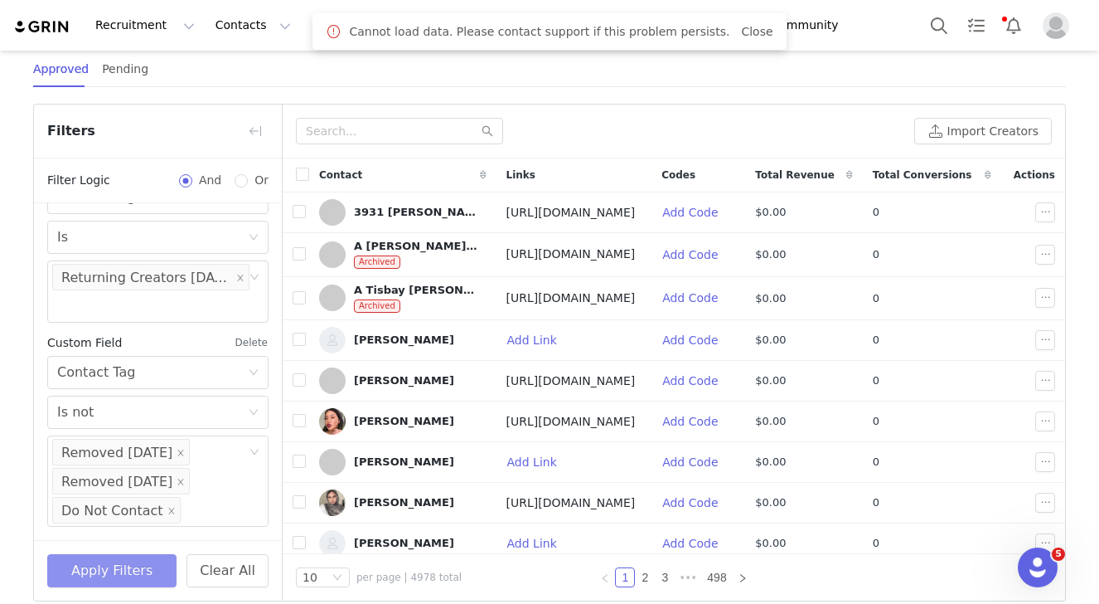  What do you see at coordinates (743, 578) in the screenshot?
I see `i: icon: right` at bounding box center [743, 578].